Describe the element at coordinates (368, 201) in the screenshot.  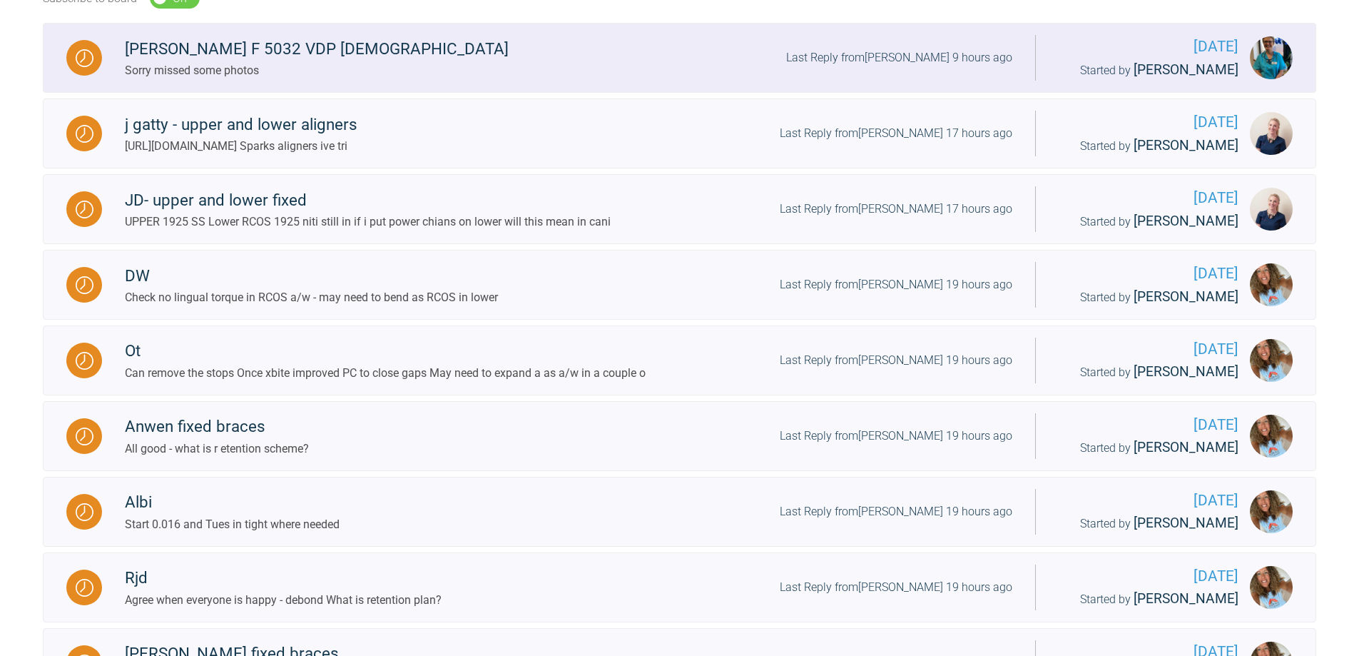
I see `div: JD- upper and lower fixed` at that location.